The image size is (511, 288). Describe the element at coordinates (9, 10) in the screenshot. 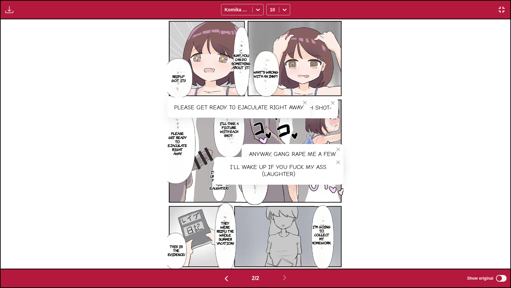

I see `img: Download translated images` at that location.